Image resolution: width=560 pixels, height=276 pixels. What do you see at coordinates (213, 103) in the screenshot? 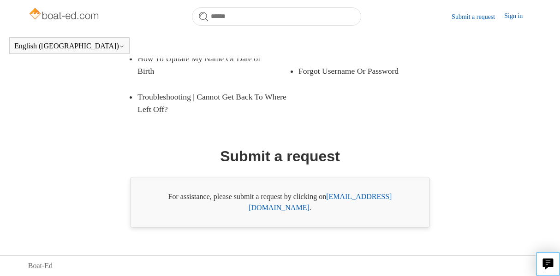
I see `a: Troubleshooting | Cannot Get Back To Where Left Off?` at bounding box center [213, 103].